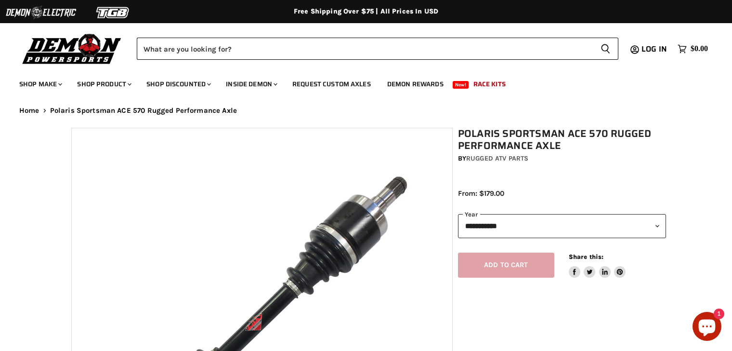  Describe the element at coordinates (605, 49) in the screenshot. I see `button: Search` at that location.